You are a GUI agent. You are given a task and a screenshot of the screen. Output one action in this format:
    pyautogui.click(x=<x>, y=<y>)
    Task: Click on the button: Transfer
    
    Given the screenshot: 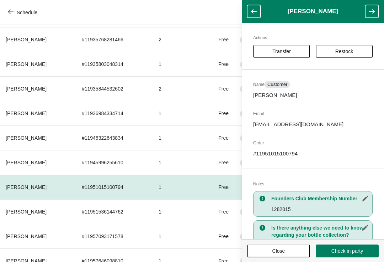 What is the action you would take?
    pyautogui.click(x=282, y=51)
    